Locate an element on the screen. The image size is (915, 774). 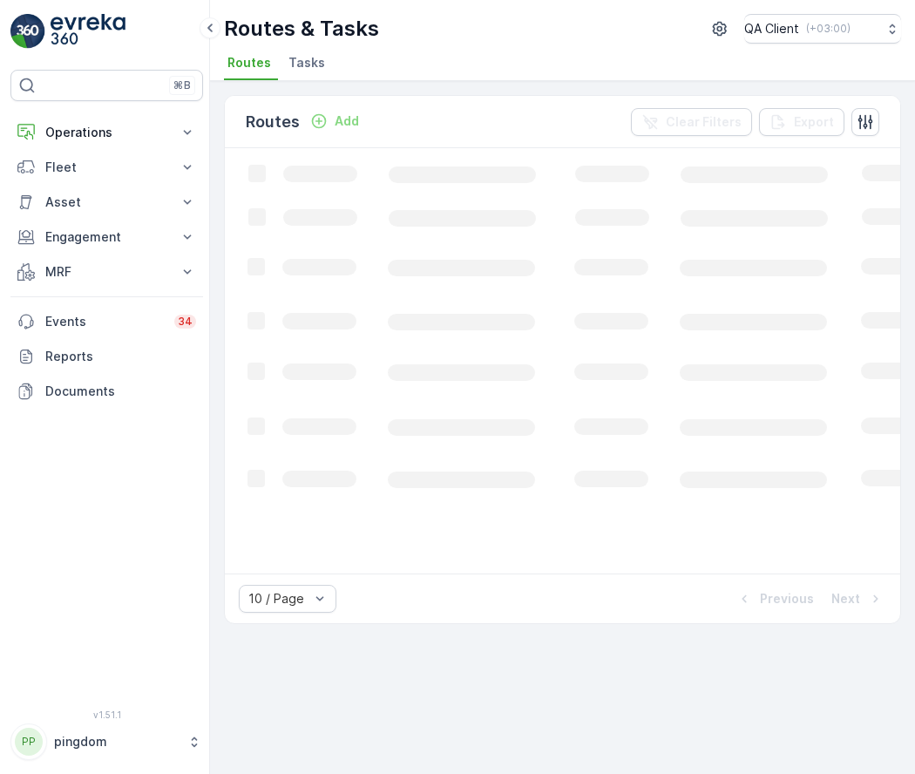
button: Previous is located at coordinates (775, 599).